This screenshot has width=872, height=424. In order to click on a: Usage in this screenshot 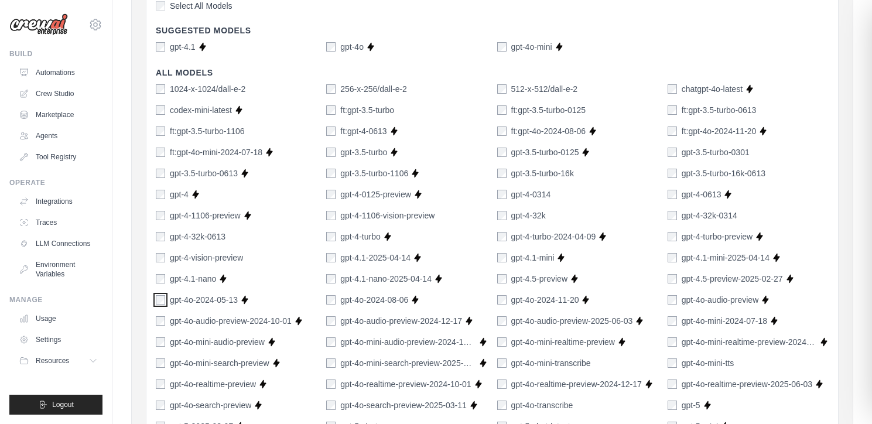, I will do `click(58, 318)`.